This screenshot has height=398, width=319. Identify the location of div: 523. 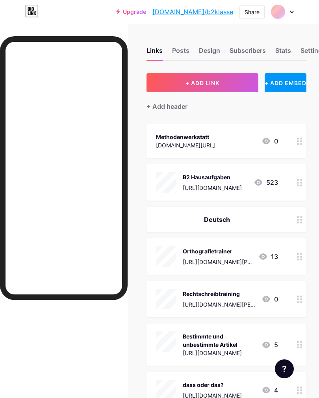
(266, 182).